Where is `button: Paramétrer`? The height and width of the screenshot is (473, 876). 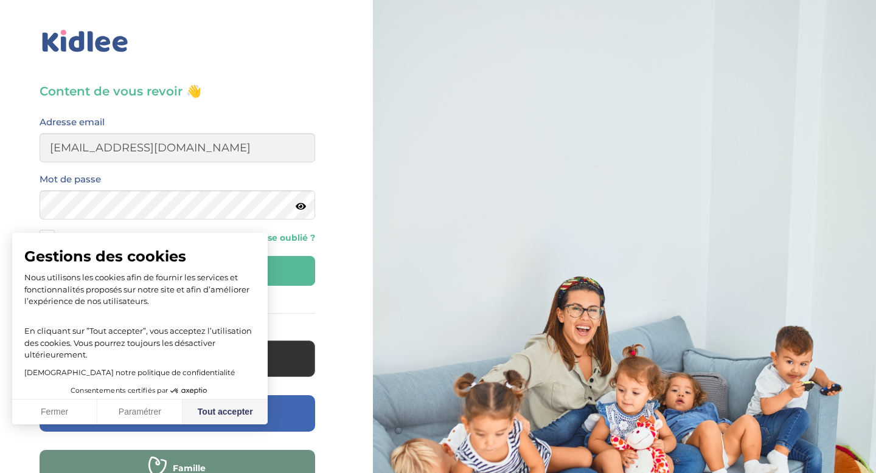 button: Paramétrer is located at coordinates (140, 413).